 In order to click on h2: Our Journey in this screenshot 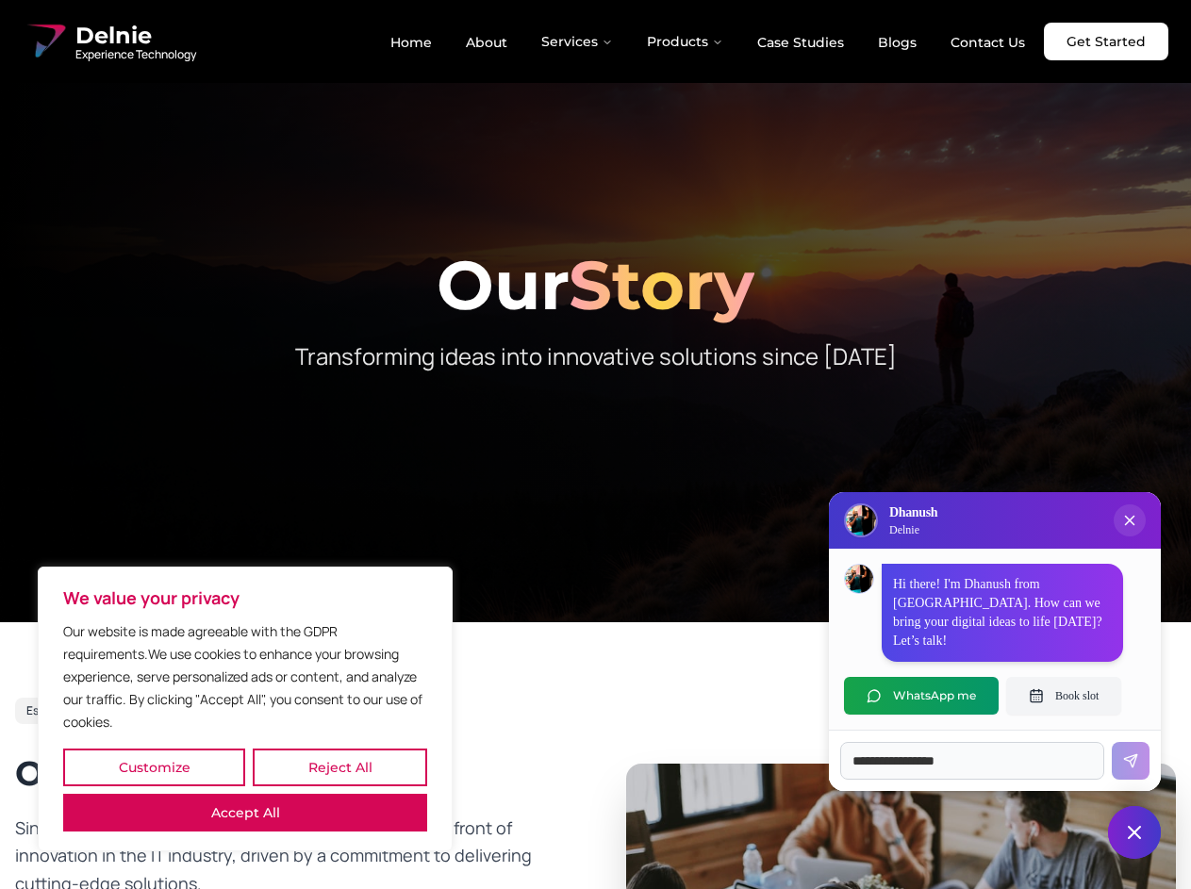, I will do `click(291, 773)`.